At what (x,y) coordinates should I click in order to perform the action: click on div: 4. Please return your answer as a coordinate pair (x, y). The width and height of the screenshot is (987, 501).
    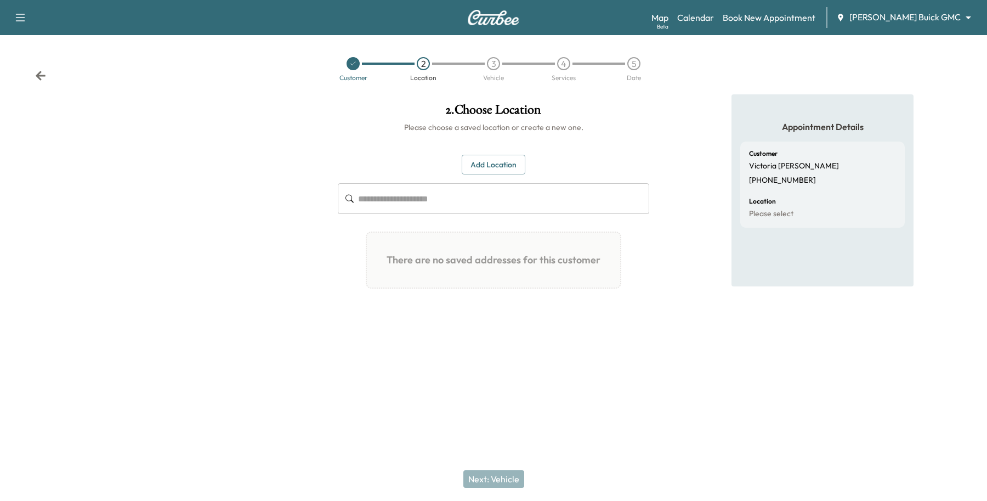
    Looking at the image, I should click on (564, 64).